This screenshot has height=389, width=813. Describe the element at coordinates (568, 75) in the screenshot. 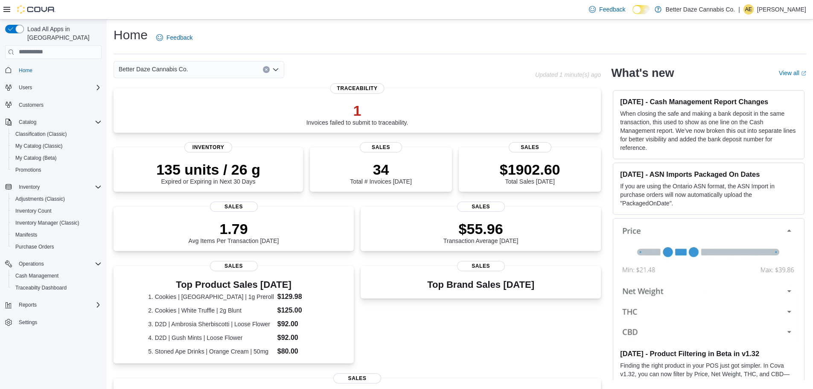

I see `p: Updated 1 minute(s) ago` at that location.